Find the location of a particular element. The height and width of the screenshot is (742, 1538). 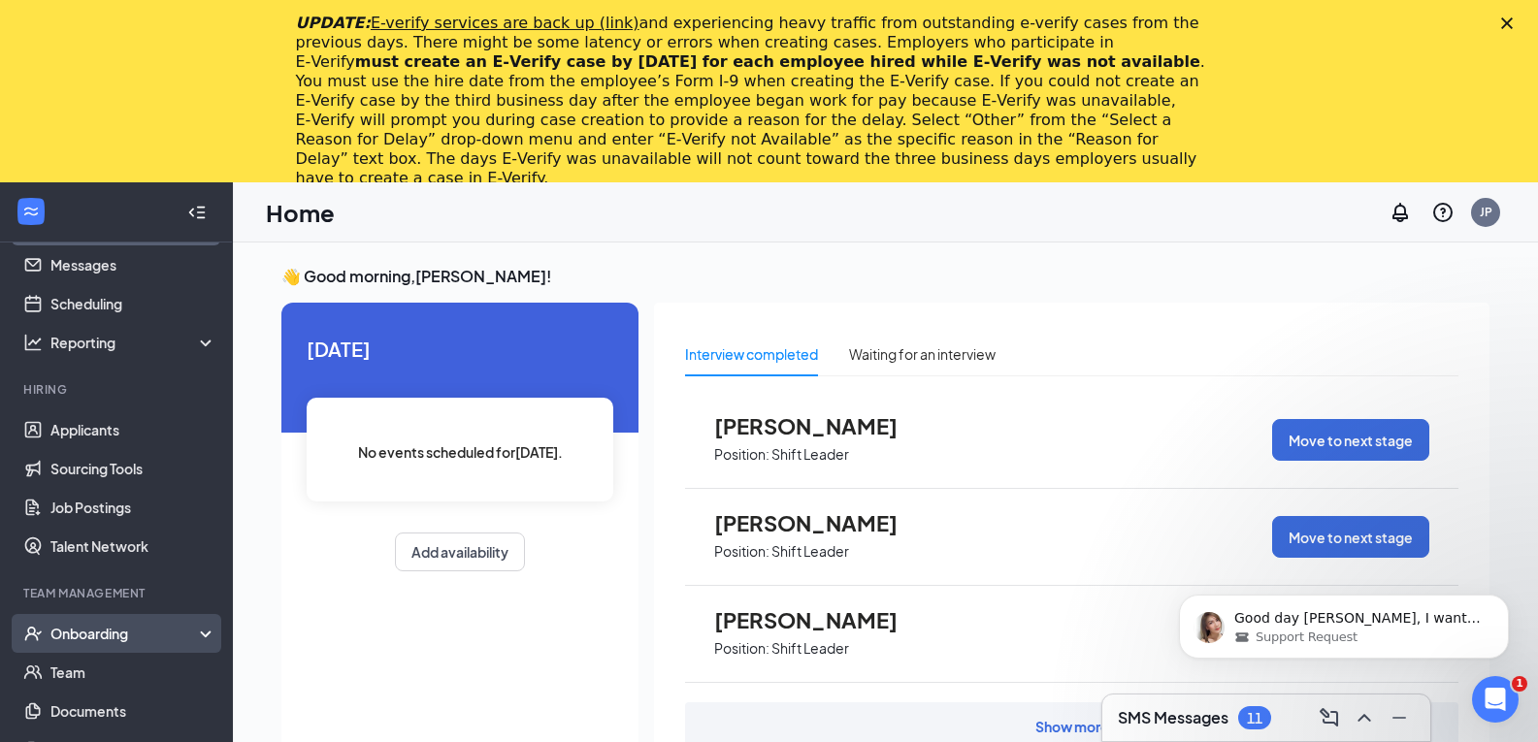

div: Team Management is located at coordinates (117, 593).